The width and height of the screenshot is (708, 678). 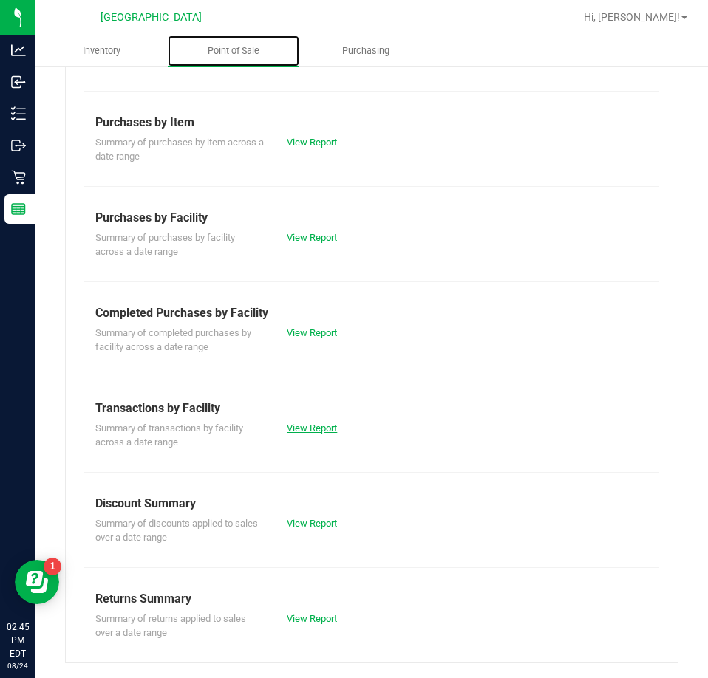 What do you see at coordinates (180, 149) in the screenshot?
I see `span: Summary of purchases by item across a date range` at bounding box center [180, 149].